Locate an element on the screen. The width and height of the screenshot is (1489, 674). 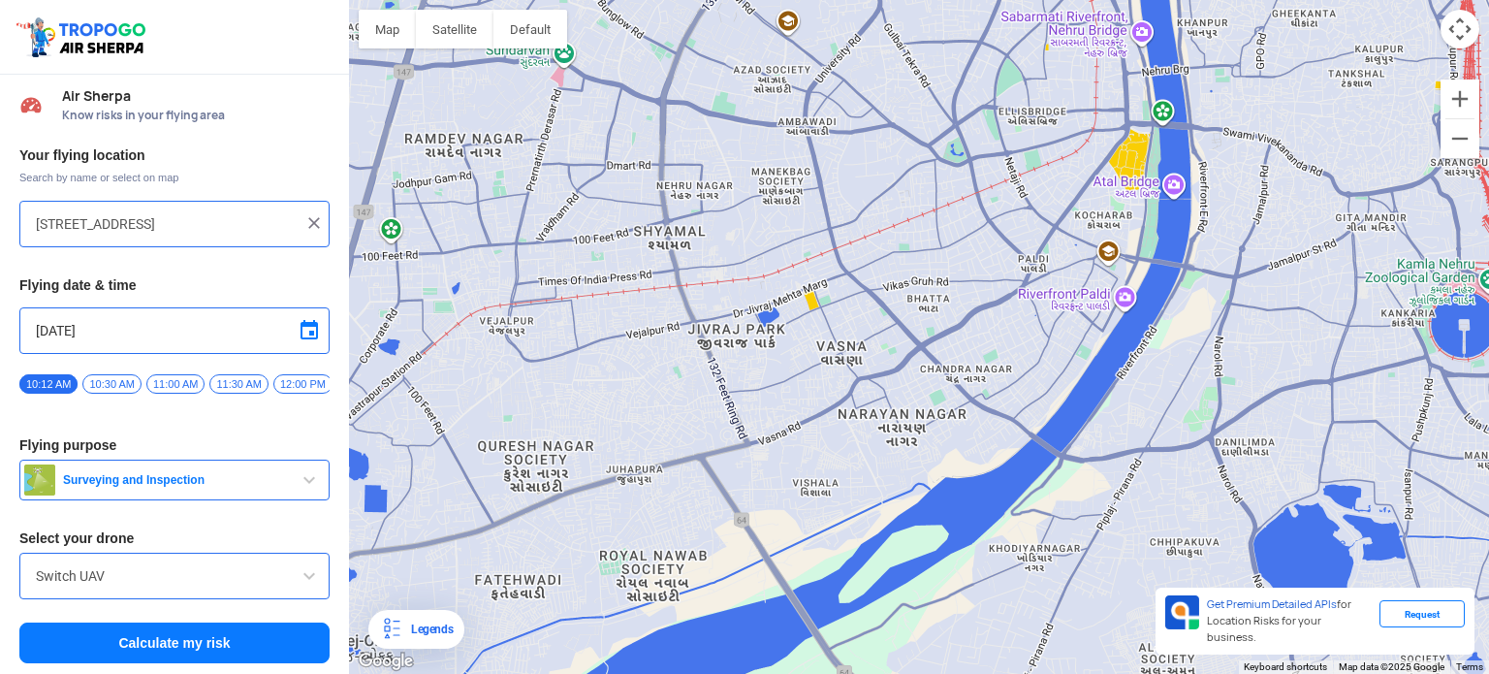
span: Get Premium Detailed APIs is located at coordinates (1272, 604).